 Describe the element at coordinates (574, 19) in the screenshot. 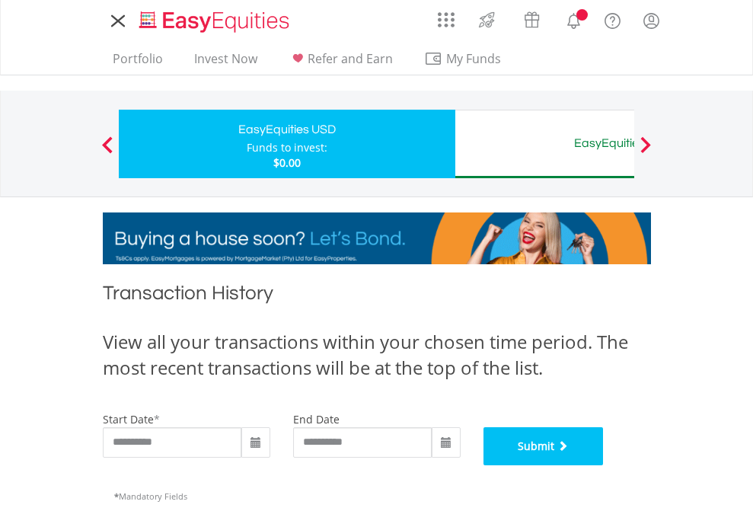

I see `a: Notifications` at that location.